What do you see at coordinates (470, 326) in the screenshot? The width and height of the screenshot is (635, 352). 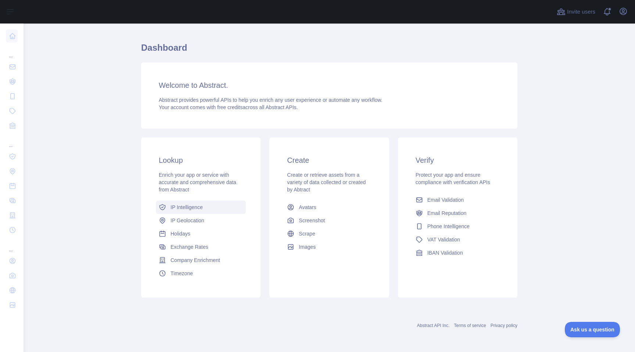 I see `a: Terms of service` at bounding box center [470, 326].